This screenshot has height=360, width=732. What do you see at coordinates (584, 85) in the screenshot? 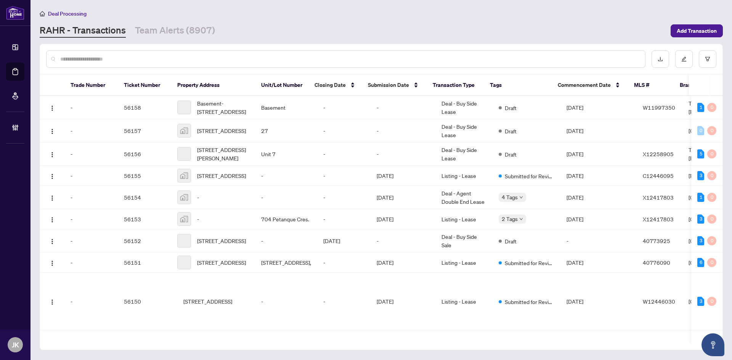
I see `span: Commencement Date` at bounding box center [584, 85].